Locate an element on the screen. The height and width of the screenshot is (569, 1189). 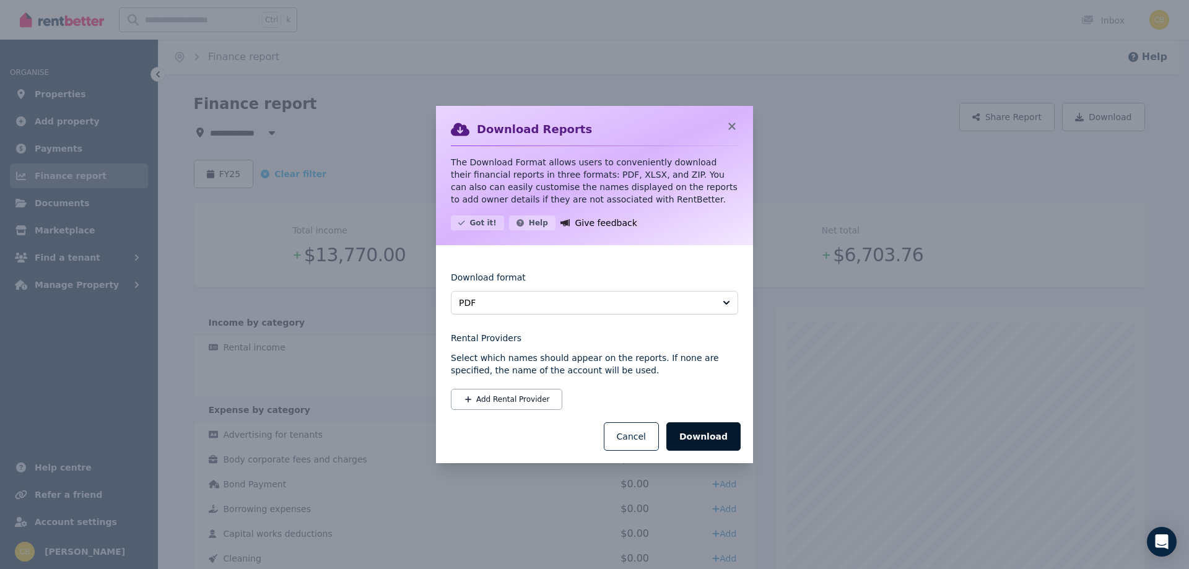
h2: Download Reports is located at coordinates (534, 129).